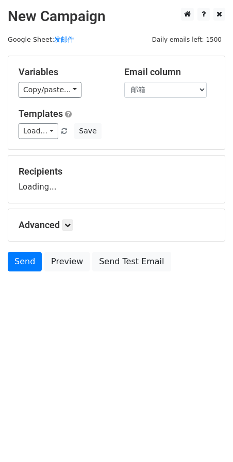 The image size is (233, 462). I want to click on span: Daily emails left: 1500, so click(186, 40).